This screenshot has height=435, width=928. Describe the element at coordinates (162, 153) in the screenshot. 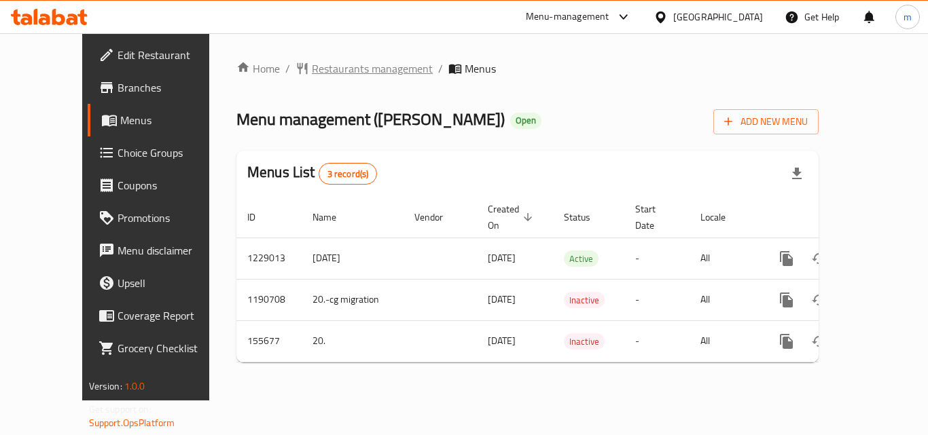

I see `a: Choice Groups` at that location.